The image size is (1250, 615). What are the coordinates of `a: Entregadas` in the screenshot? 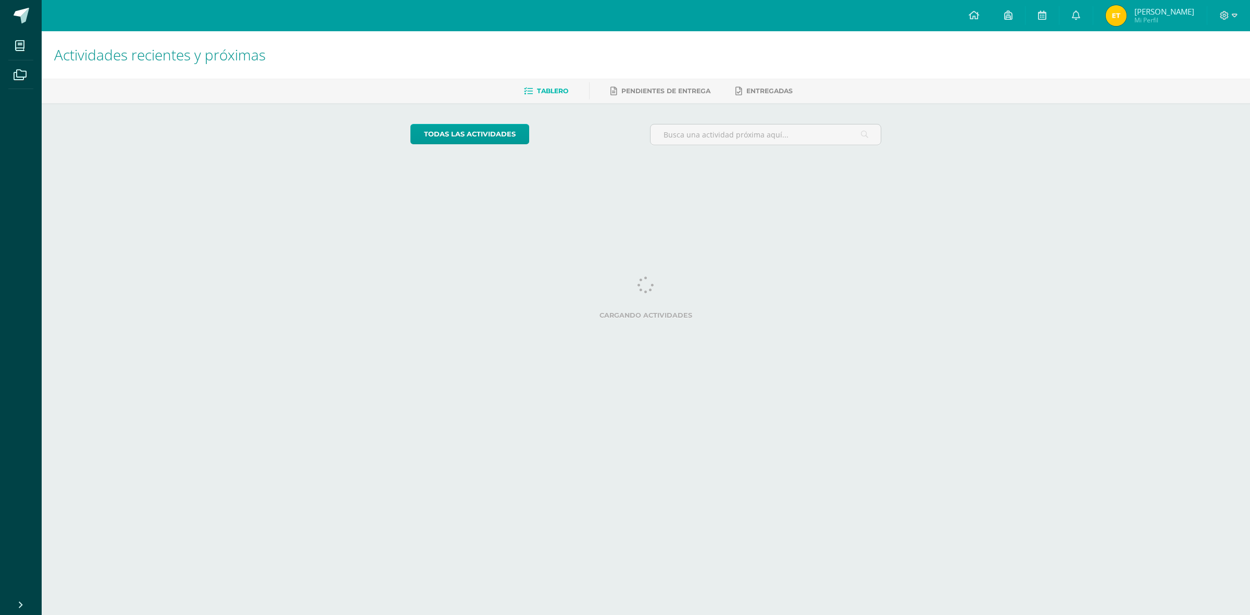 It's located at (764, 91).